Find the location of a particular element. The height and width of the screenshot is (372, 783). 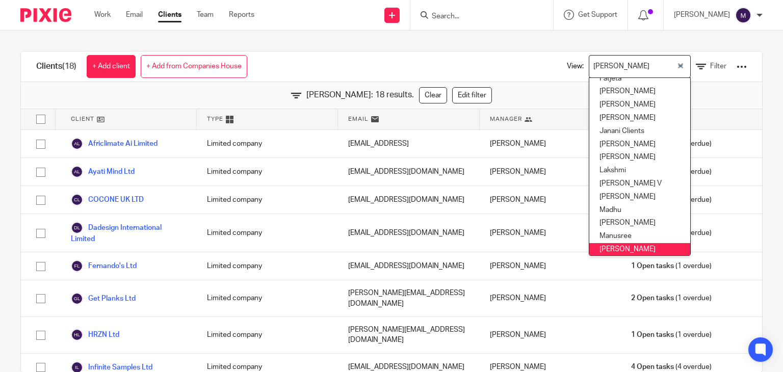

a: Edit filter is located at coordinates (472, 95).